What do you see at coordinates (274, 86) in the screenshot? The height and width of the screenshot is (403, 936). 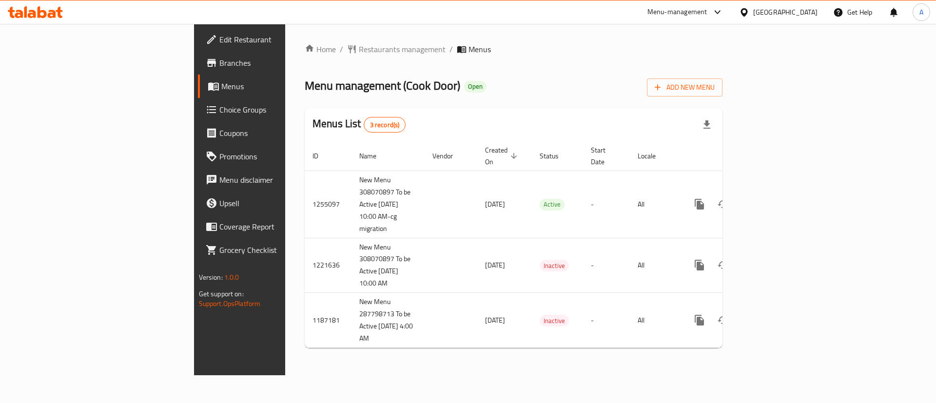 I see `a: Menus` at bounding box center [274, 86].